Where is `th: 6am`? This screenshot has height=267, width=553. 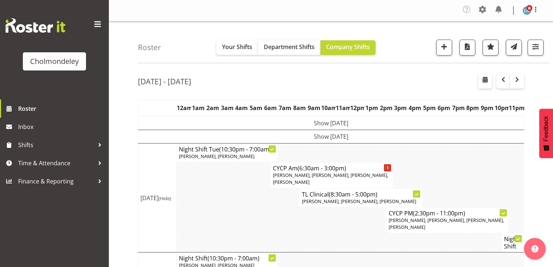
th: 6am is located at coordinates (271, 108).